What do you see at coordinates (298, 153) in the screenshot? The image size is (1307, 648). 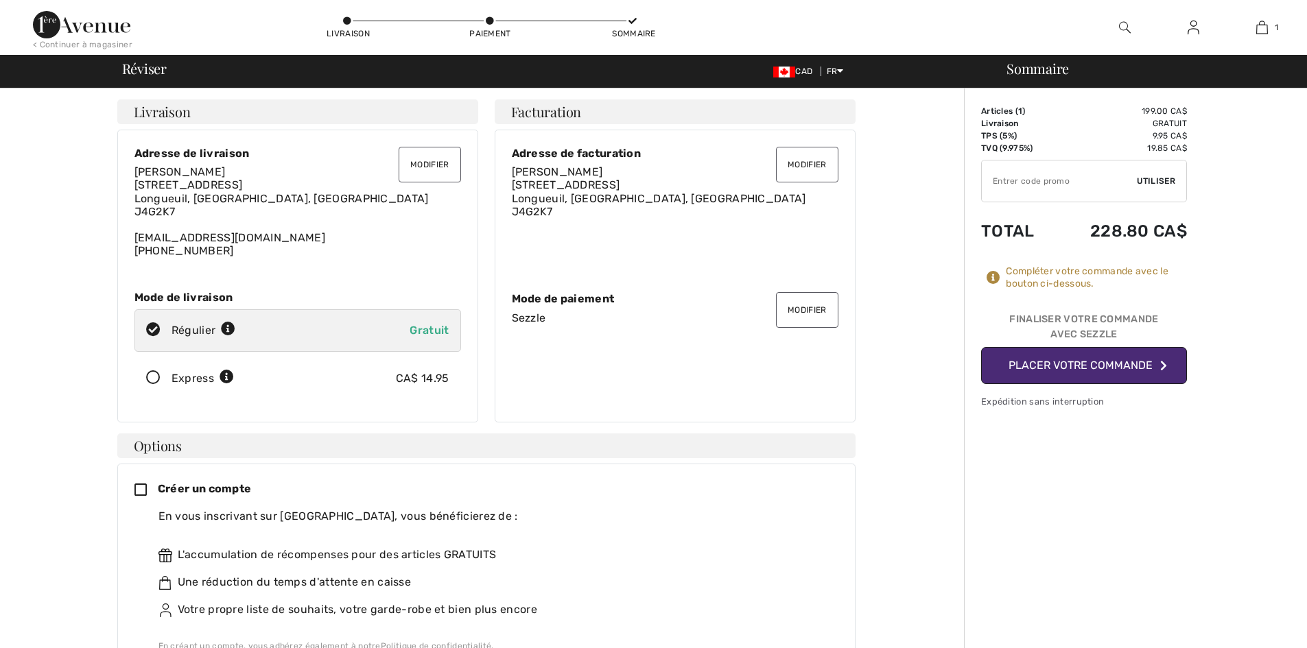 I see `div: Adresse de livraison` at bounding box center [298, 153].